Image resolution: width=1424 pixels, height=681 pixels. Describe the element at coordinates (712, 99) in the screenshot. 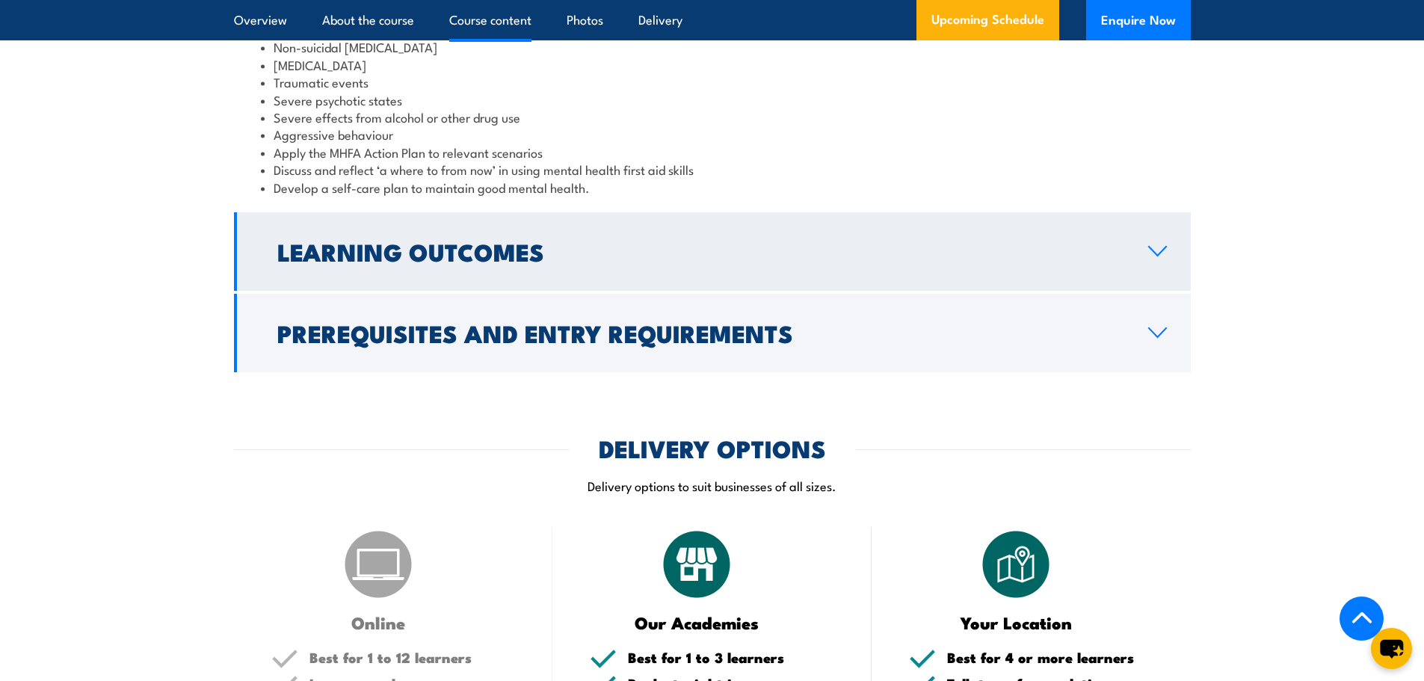

I see `li: Severe psychotic states` at that location.